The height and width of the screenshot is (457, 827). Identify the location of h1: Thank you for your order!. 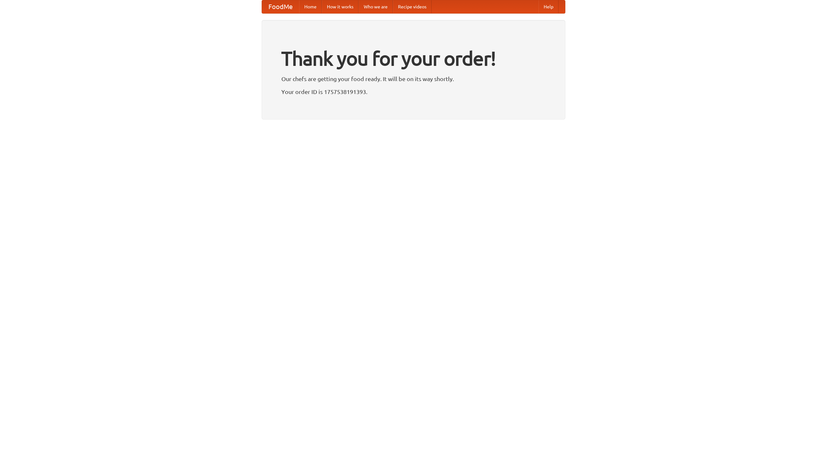
(413, 58).